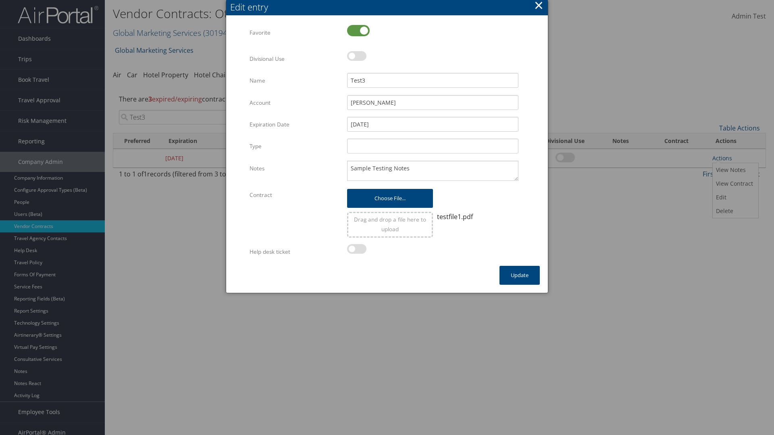  What do you see at coordinates (295, 195) in the screenshot?
I see `label: Contract` at bounding box center [295, 195].